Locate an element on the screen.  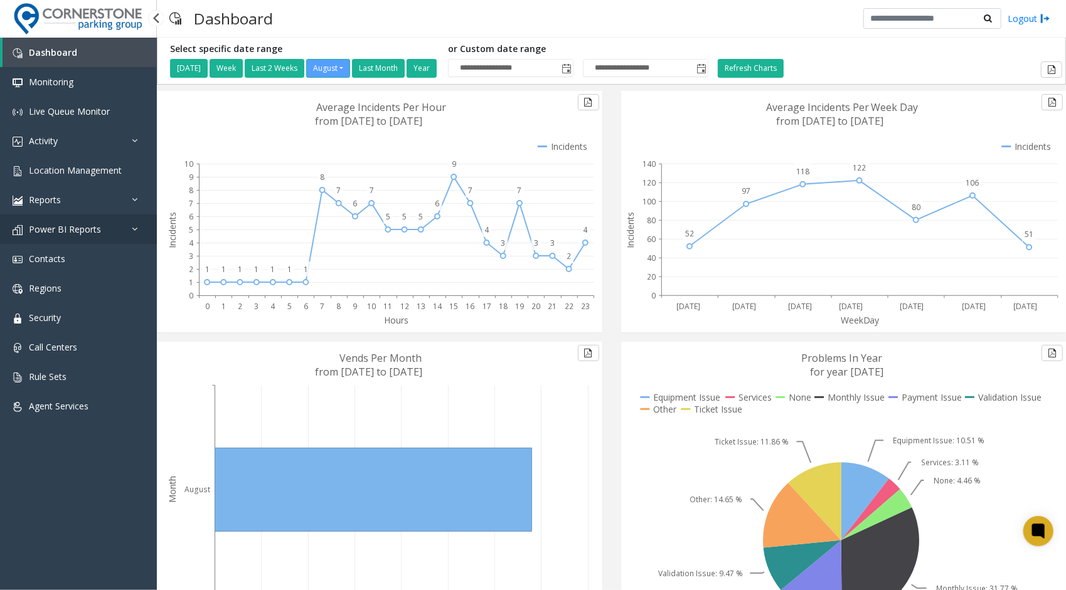
span: Power BI Reports is located at coordinates (65, 229).